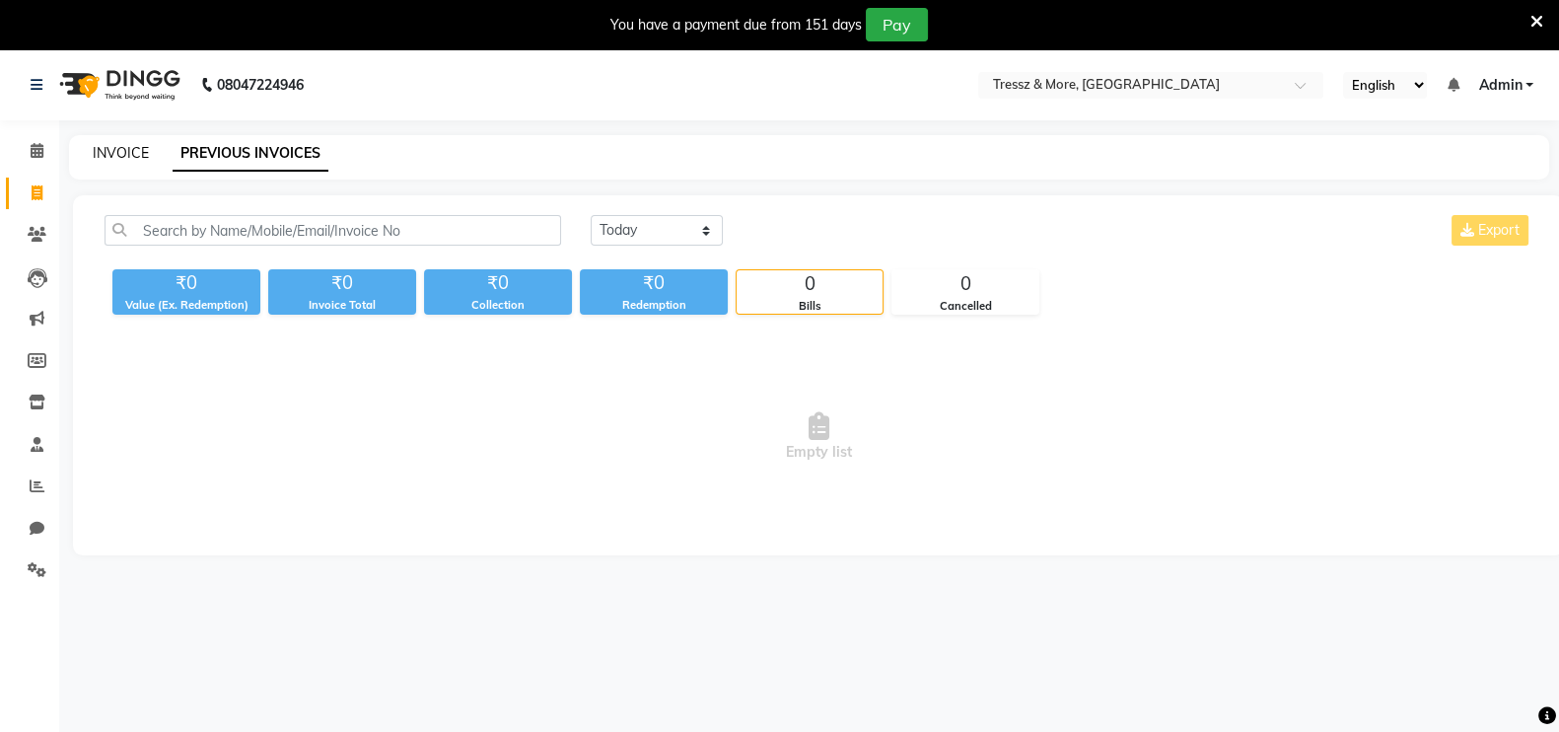  What do you see at coordinates (1500, 85) in the screenshot?
I see `span: Admin` at bounding box center [1500, 85].